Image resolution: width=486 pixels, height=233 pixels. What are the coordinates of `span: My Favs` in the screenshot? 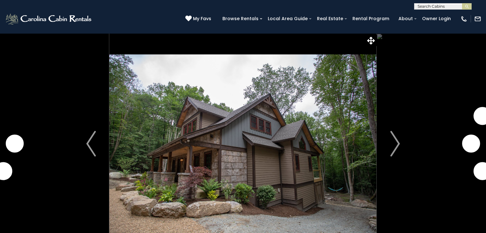 It's located at (202, 19).